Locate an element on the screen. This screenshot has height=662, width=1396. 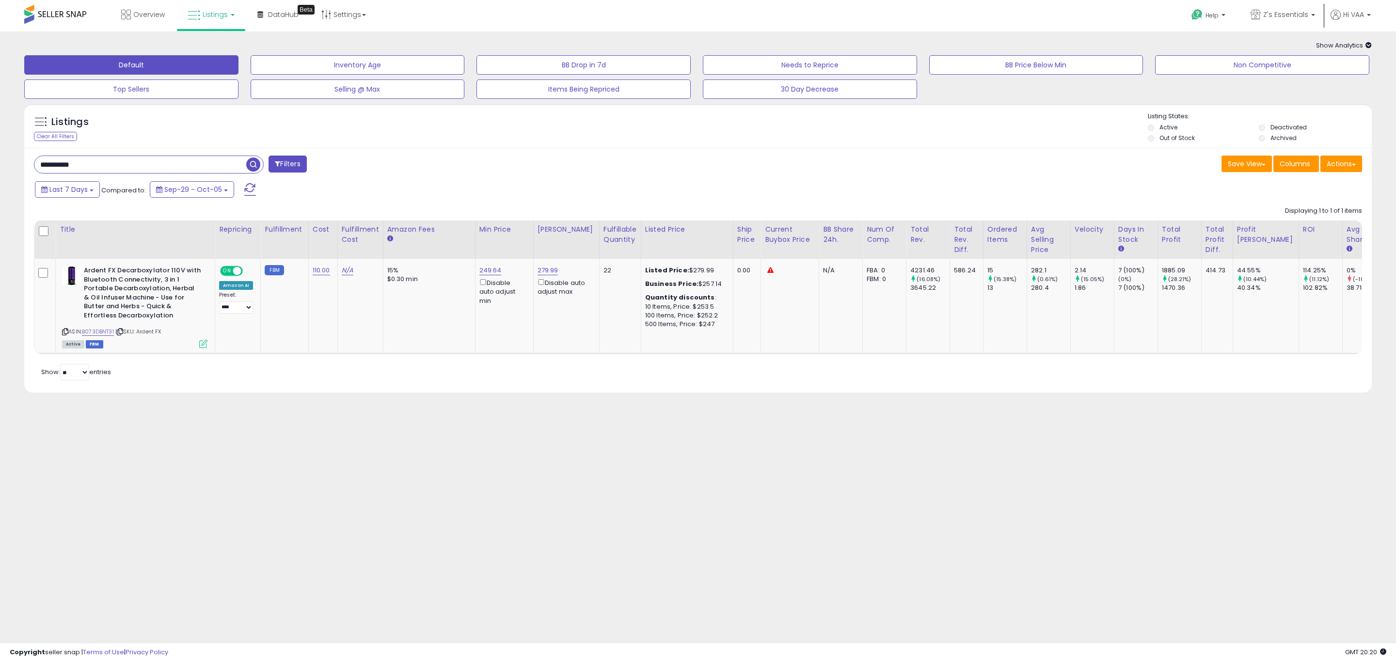
div: 15 is located at coordinates (1007, 271).